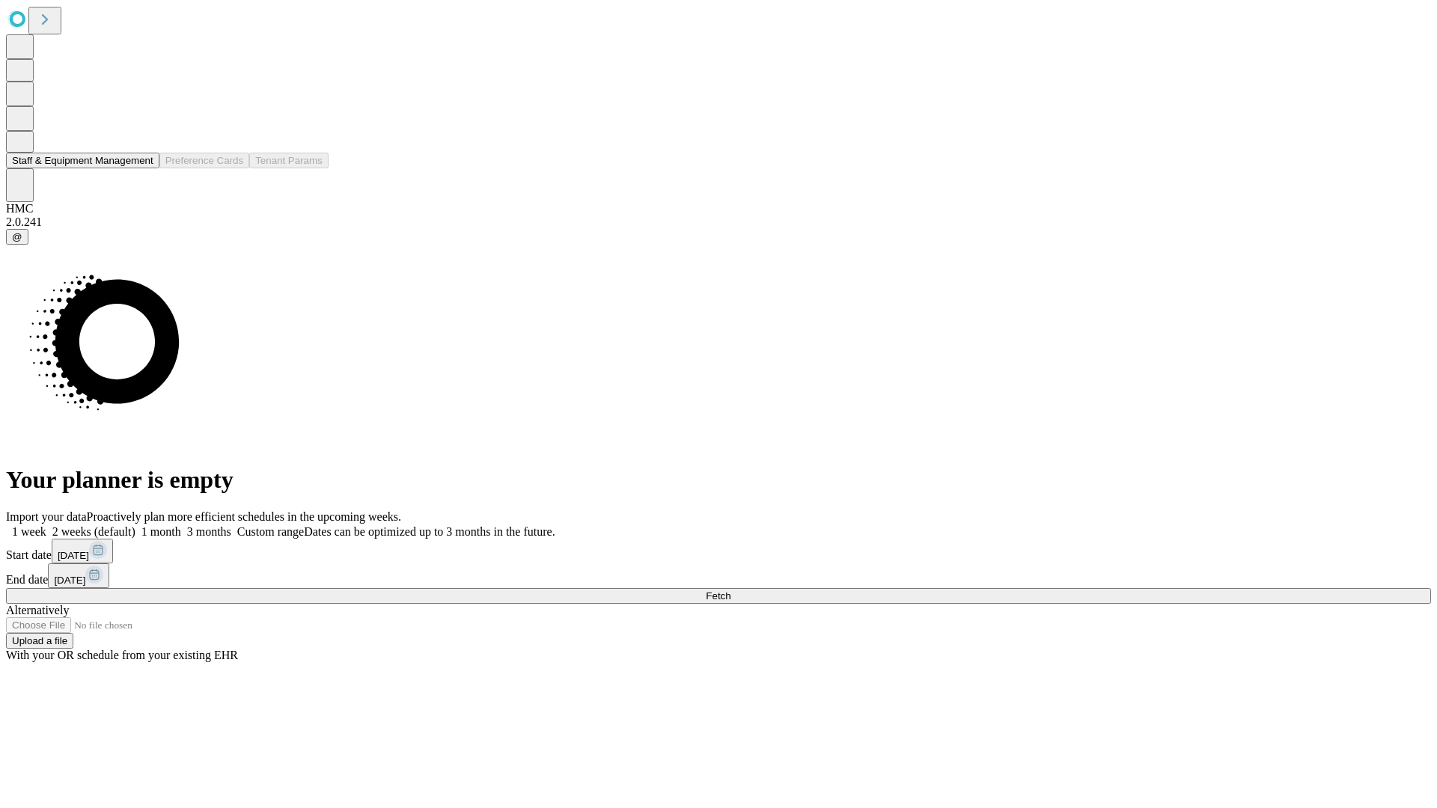  Describe the element at coordinates (204, 160) in the screenshot. I see `button: Preference Cards` at that location.